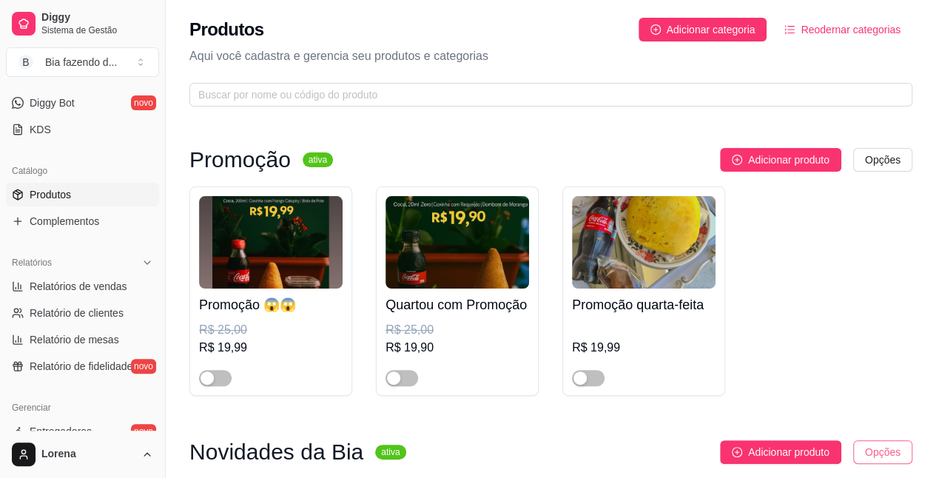 The height and width of the screenshot is (478, 936). What do you see at coordinates (61, 431) in the screenshot?
I see `span: Entregadores` at bounding box center [61, 431].